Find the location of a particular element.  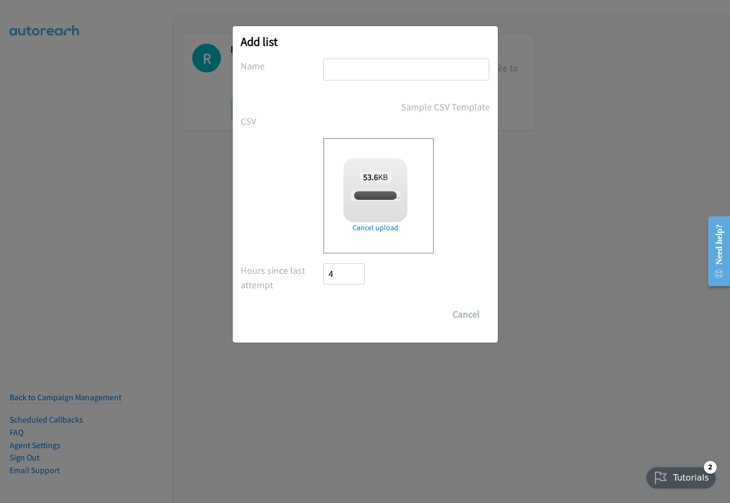

a: Sample CSV Template is located at coordinates (445, 107).